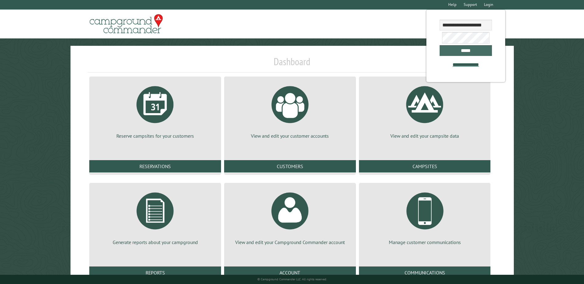  Describe the element at coordinates (425, 111) in the screenshot. I see `a: View and edit your campsite data` at that location.